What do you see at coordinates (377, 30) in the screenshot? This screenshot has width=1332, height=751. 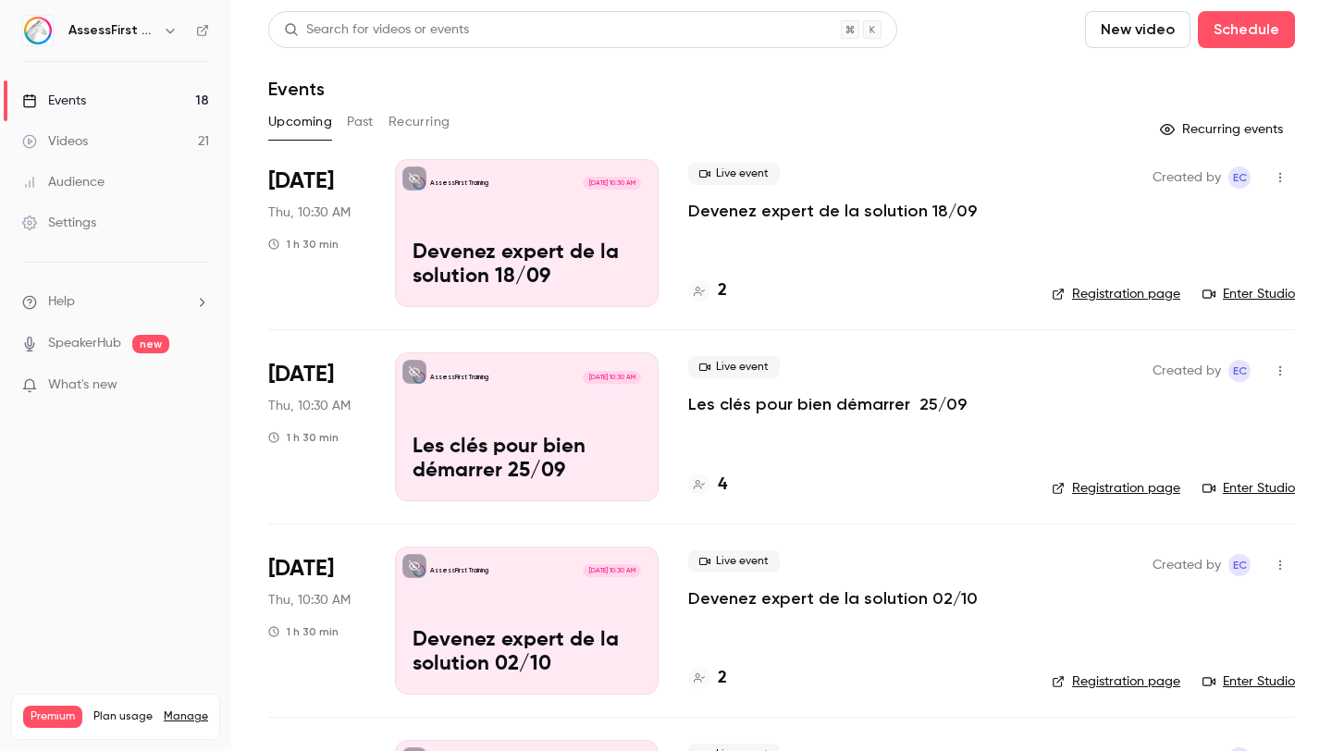 I see `div: Search for videos or events` at bounding box center [377, 30].